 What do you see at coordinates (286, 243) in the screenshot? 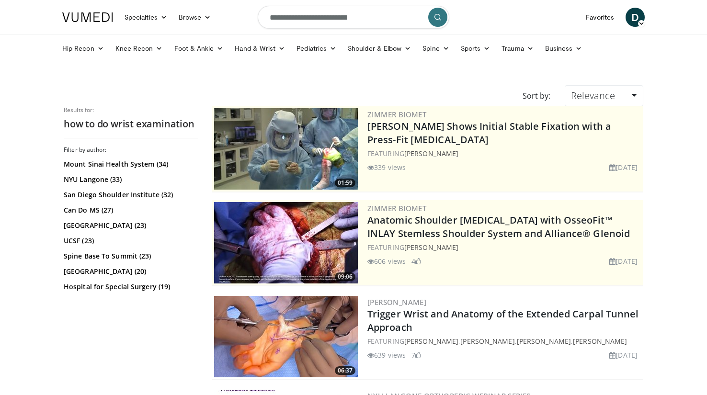
I see `a: 09:06` at bounding box center [286, 243].